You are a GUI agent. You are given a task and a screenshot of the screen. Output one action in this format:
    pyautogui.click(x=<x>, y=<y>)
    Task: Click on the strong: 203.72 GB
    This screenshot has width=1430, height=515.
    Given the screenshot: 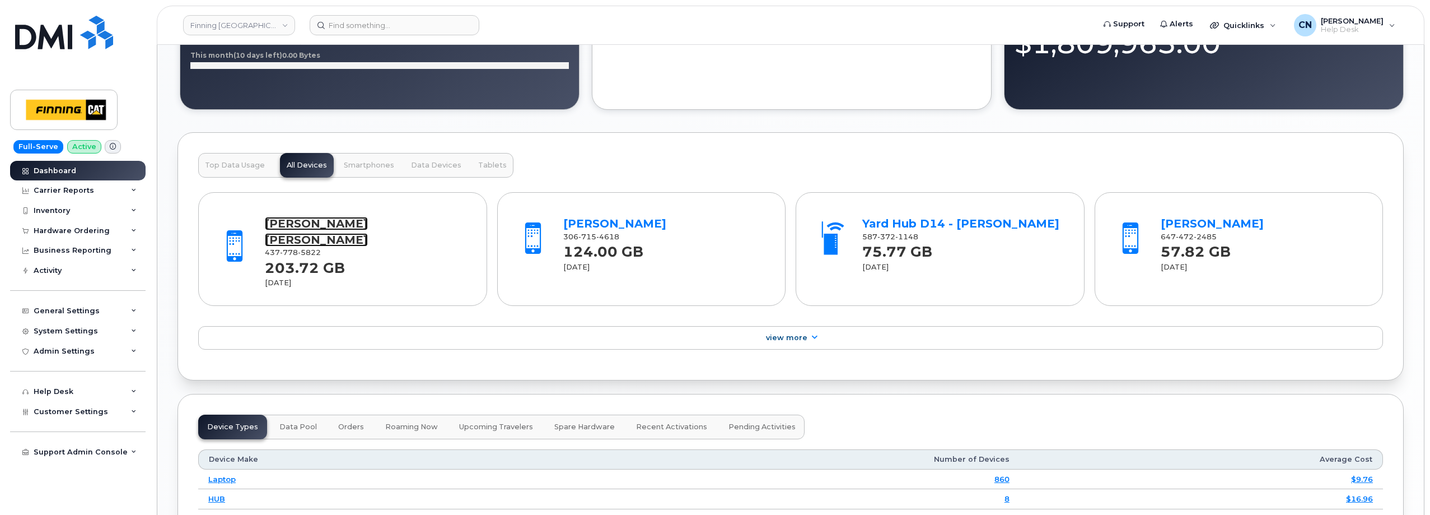 What is the action you would take?
    pyautogui.click(x=305, y=264)
    